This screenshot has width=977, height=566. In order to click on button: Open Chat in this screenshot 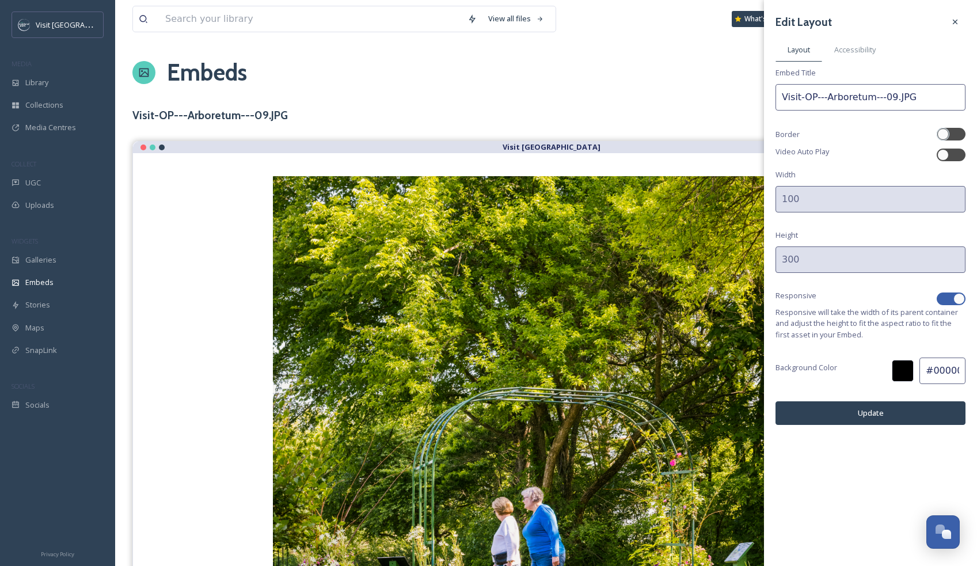, I will do `click(943, 532)`.